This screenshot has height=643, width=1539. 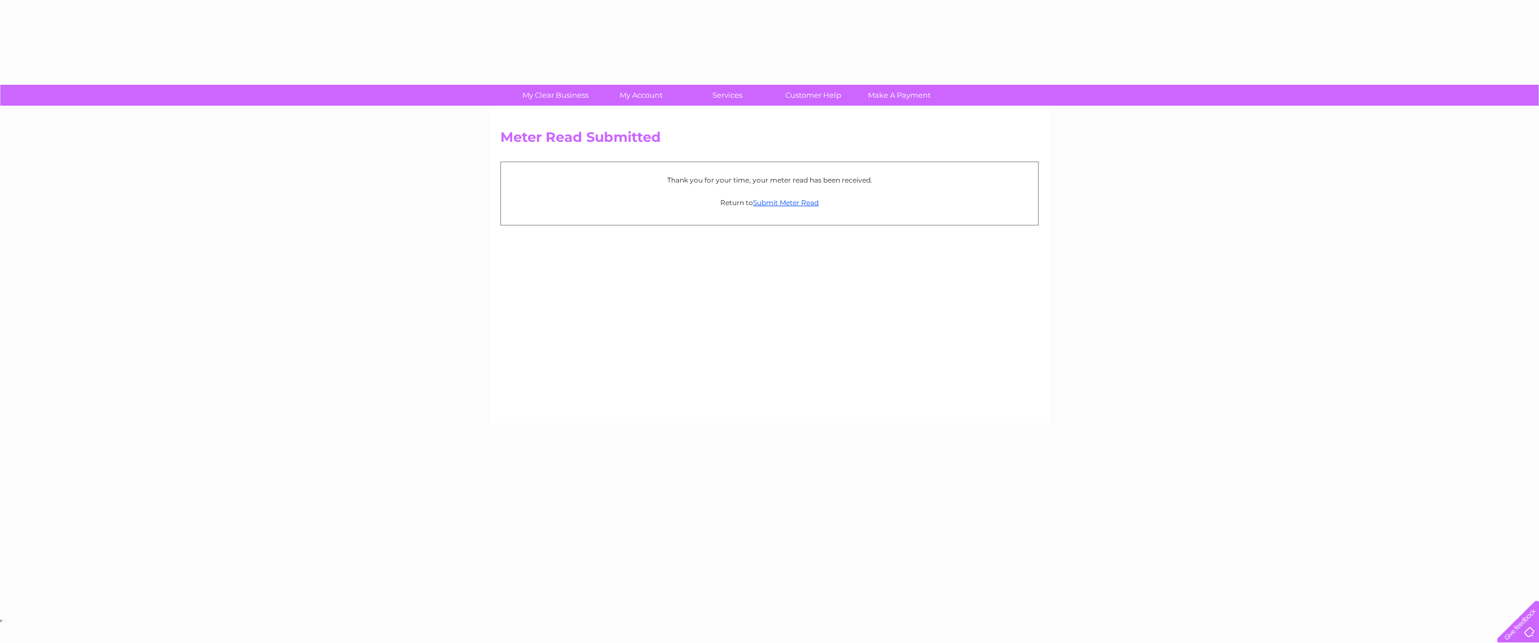 What do you see at coordinates (786, 202) in the screenshot?
I see `a: Submit Meter Read` at bounding box center [786, 202].